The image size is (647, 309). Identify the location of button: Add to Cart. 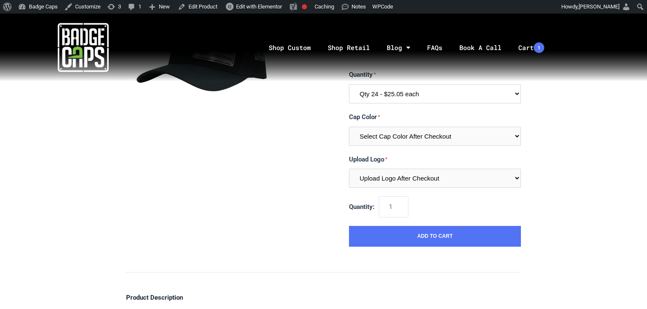
(434, 237).